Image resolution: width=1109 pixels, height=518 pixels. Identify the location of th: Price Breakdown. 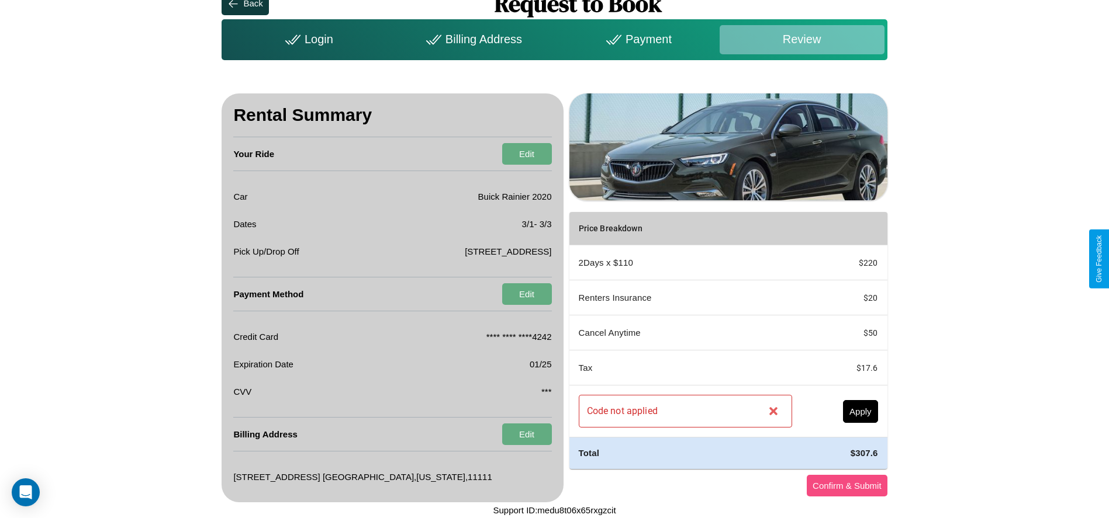
(685, 229).